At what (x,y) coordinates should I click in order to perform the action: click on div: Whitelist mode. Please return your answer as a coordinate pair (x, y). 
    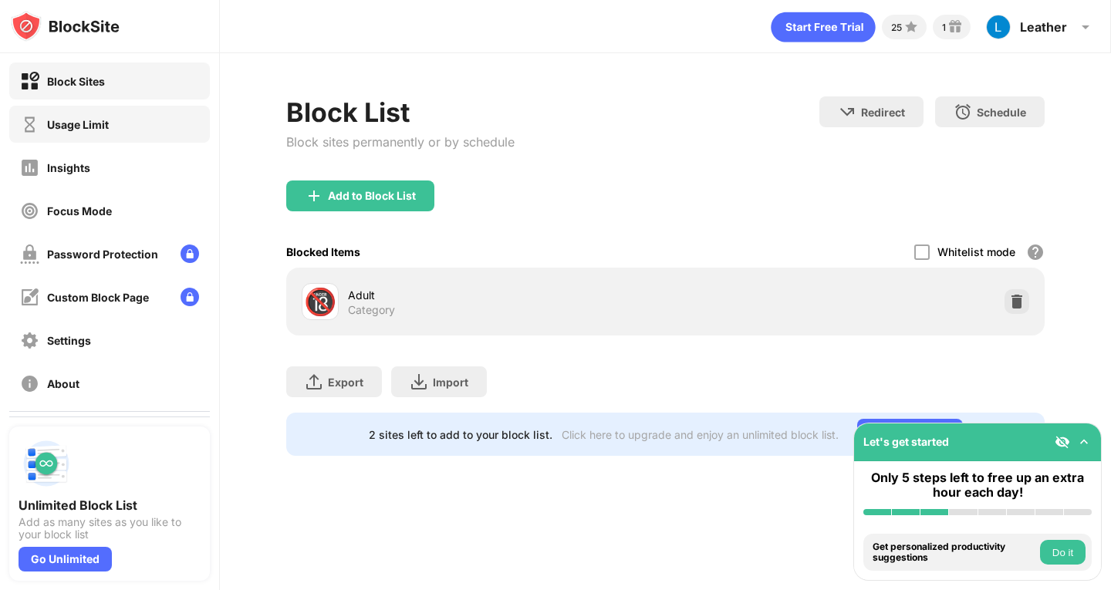
    Looking at the image, I should click on (976, 252).